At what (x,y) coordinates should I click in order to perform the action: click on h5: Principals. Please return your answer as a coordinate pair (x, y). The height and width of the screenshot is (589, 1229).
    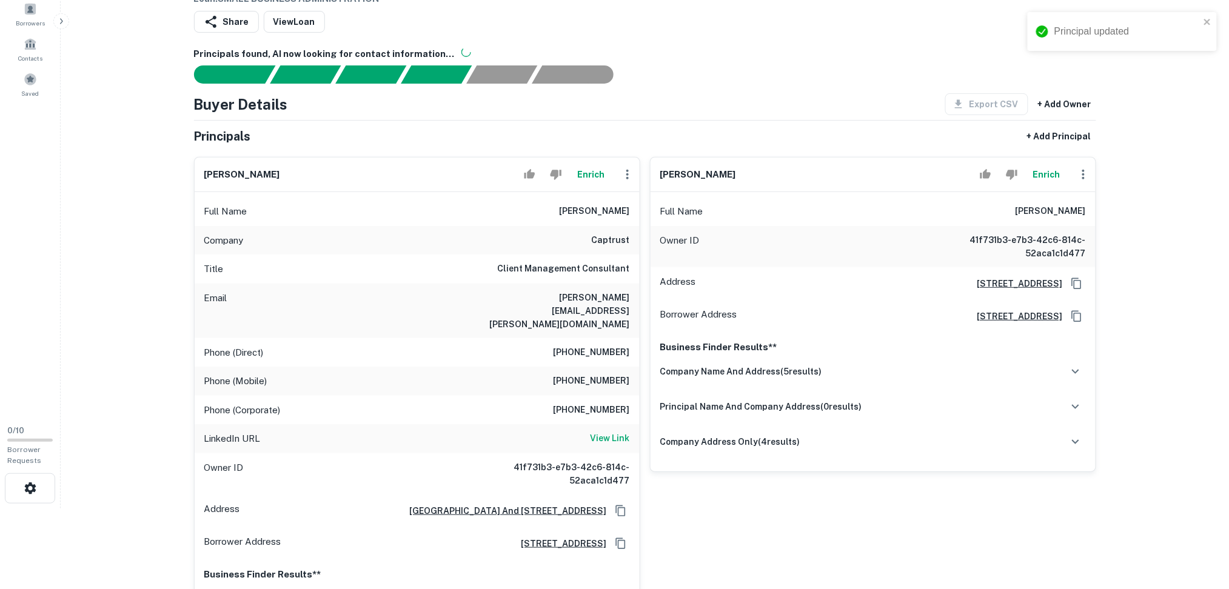
    Looking at the image, I should click on (223, 136).